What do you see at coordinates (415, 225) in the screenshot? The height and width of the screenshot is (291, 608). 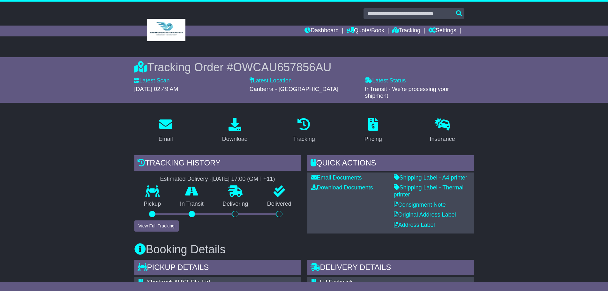 I see `a: Address Label` at bounding box center [415, 225].